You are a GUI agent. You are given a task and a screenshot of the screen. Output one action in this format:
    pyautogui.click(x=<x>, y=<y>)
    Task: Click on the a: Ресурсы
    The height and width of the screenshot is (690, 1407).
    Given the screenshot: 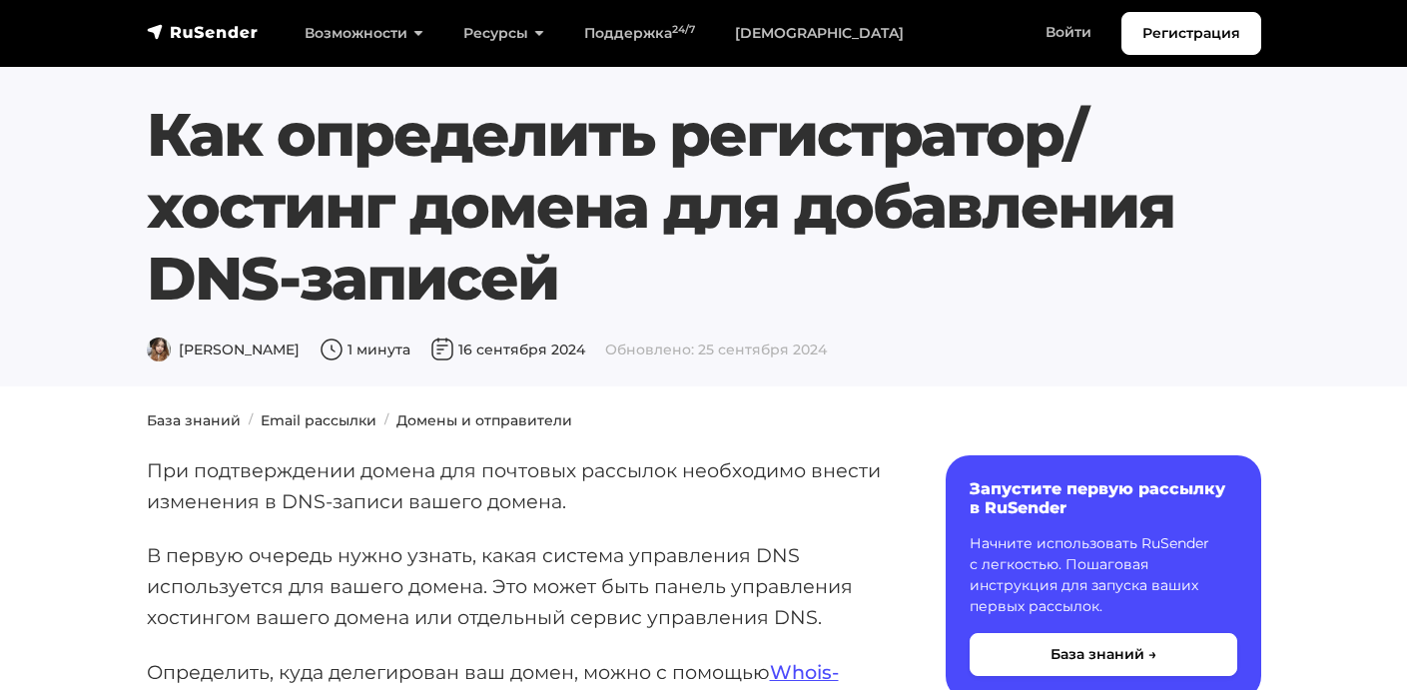 What is the action you would take?
    pyautogui.click(x=503, y=33)
    